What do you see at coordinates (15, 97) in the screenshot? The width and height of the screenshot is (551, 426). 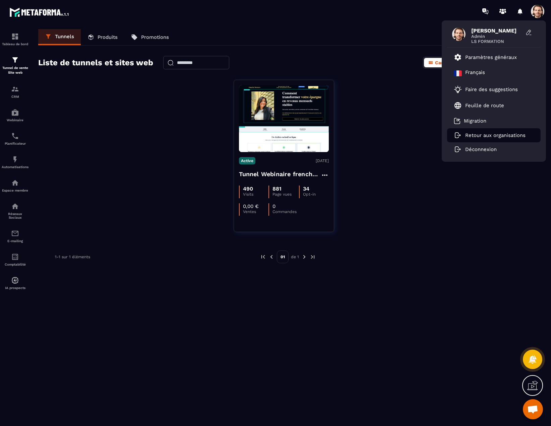 I see `p: CRM` at bounding box center [15, 97].